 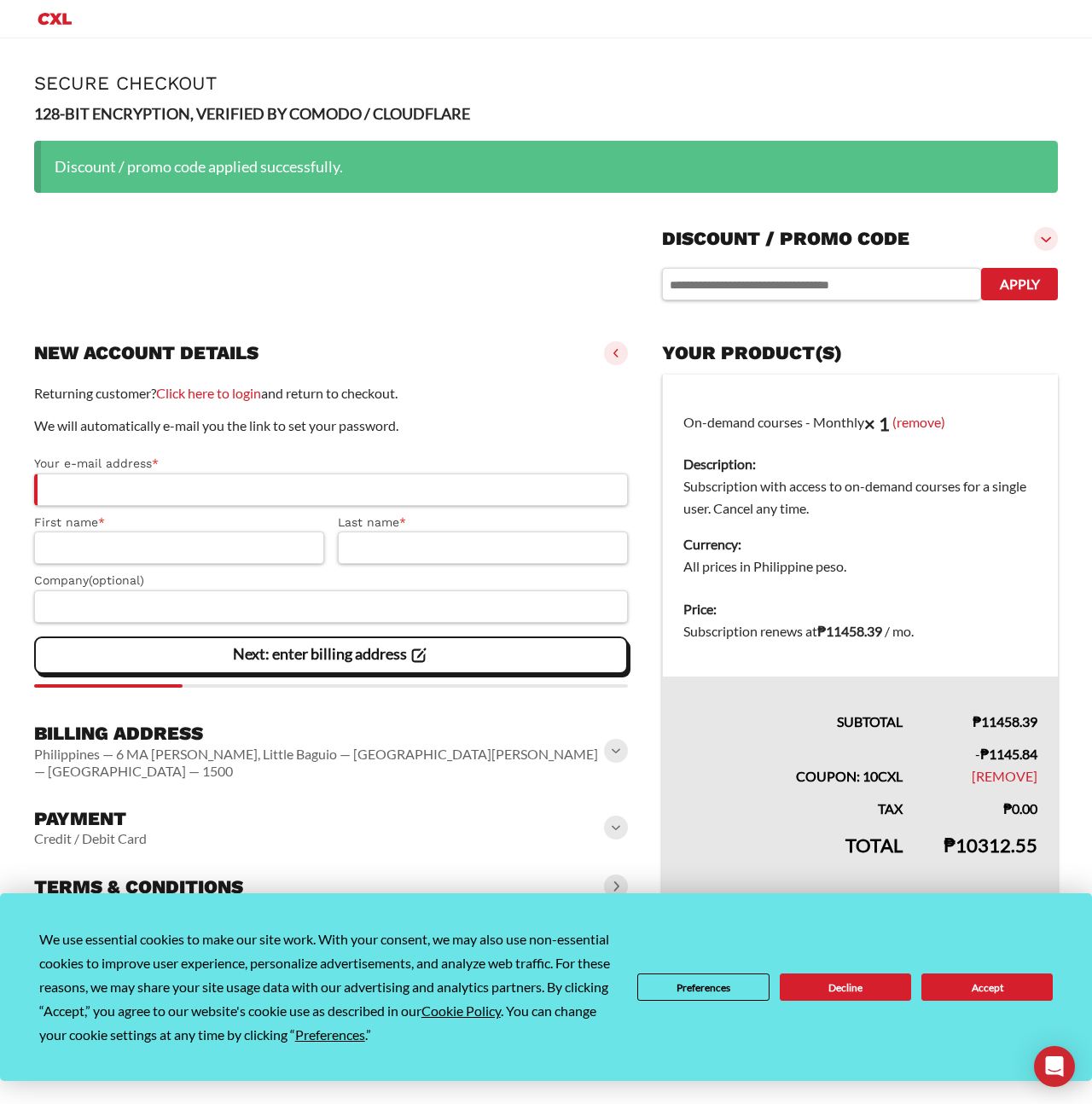 What do you see at coordinates (860, 609) in the screenshot?
I see `dt: Price:` at bounding box center [860, 609].